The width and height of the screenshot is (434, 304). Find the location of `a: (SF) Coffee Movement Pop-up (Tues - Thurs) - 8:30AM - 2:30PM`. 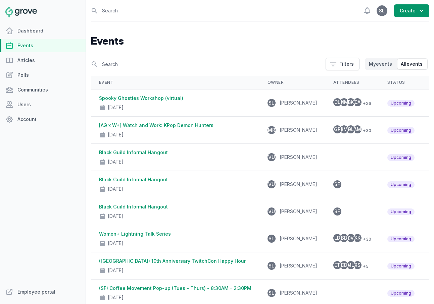

a: (SF) Coffee Movement Pop-up (Tues - Thurs) - 8:30AM - 2:30PM is located at coordinates (175, 288).